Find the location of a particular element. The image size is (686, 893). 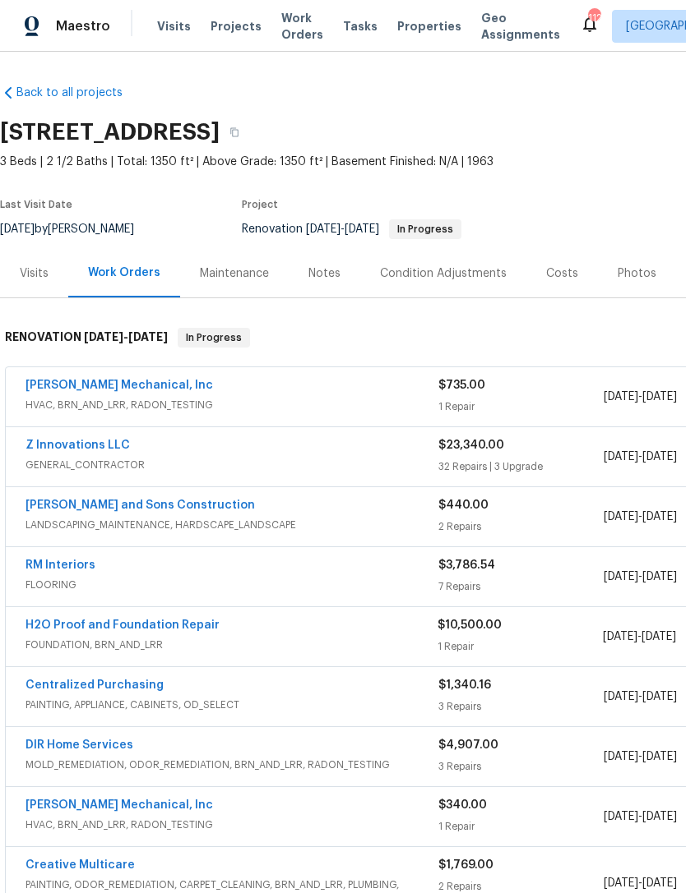

span: $4,907.00 is located at coordinates (468, 746).